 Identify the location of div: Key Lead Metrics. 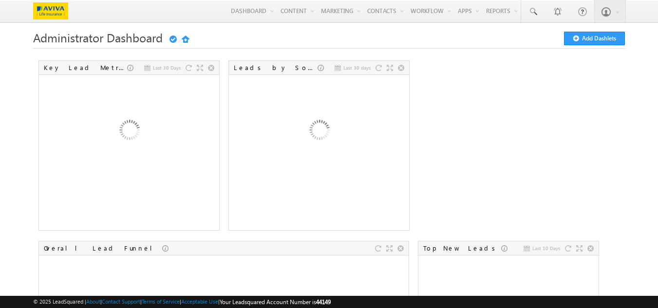
(85, 68).